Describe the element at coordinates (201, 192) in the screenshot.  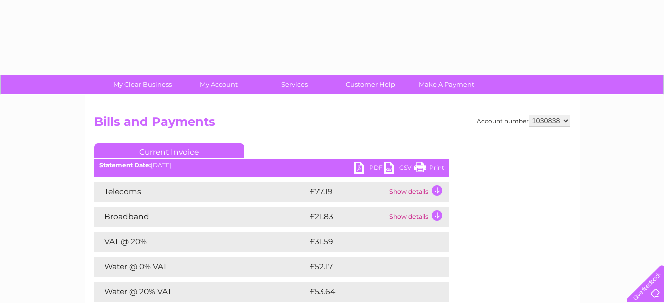
I see `td: Telecoms` at that location.